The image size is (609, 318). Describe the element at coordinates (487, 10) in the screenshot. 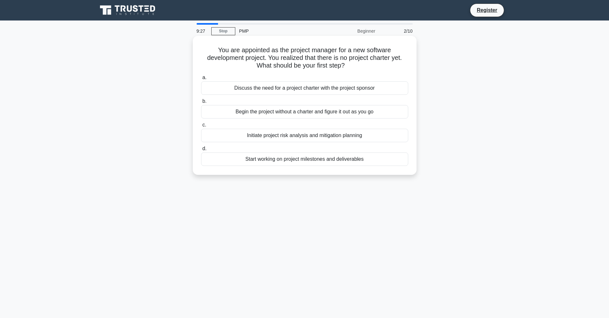

I see `a: Register` at that location.